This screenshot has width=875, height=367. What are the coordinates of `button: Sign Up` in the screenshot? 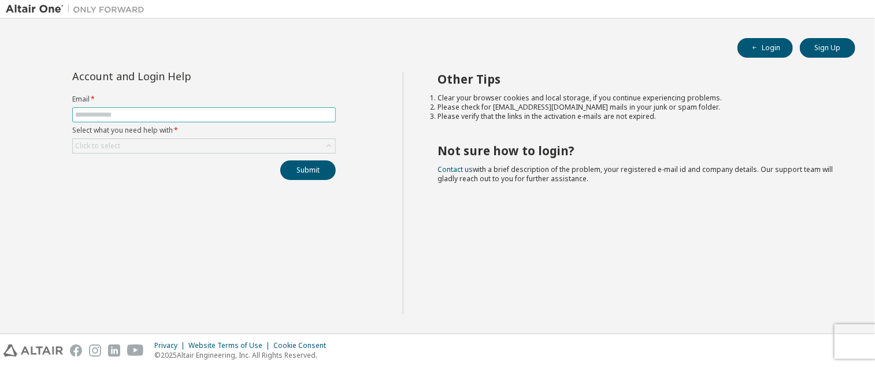 It's located at (827, 48).